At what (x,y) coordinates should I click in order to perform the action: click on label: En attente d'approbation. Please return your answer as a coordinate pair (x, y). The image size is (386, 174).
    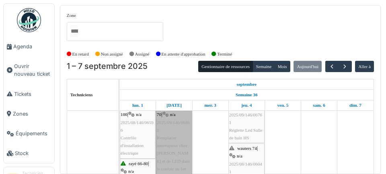
    Looking at the image, I should click on (183, 54).